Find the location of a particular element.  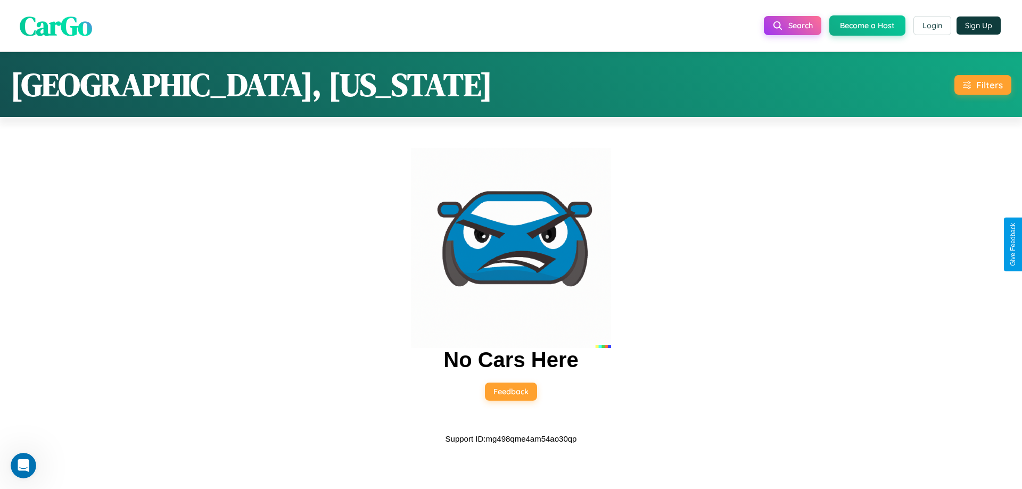

button: Feedback is located at coordinates (511, 392).